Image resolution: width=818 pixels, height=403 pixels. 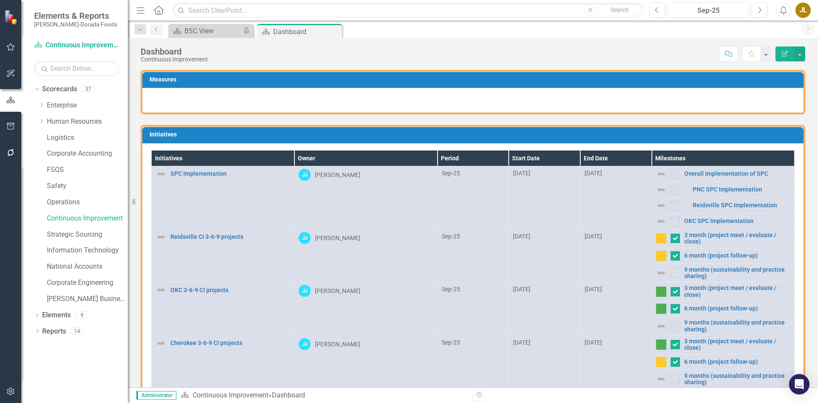 I want to click on button: Sep-25, so click(x=708, y=10).